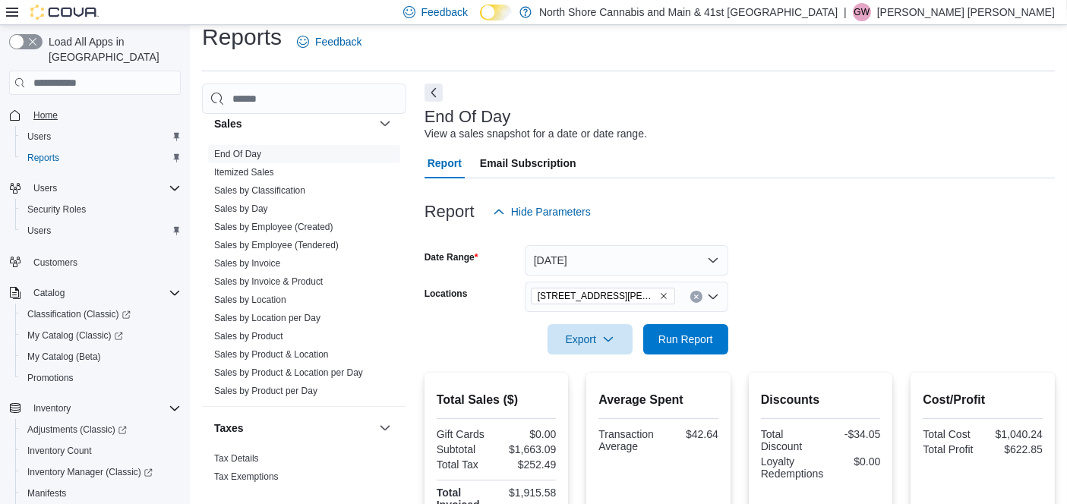 Image resolution: width=1067 pixels, height=504 pixels. I want to click on button: My Catalog (Beta), so click(101, 357).